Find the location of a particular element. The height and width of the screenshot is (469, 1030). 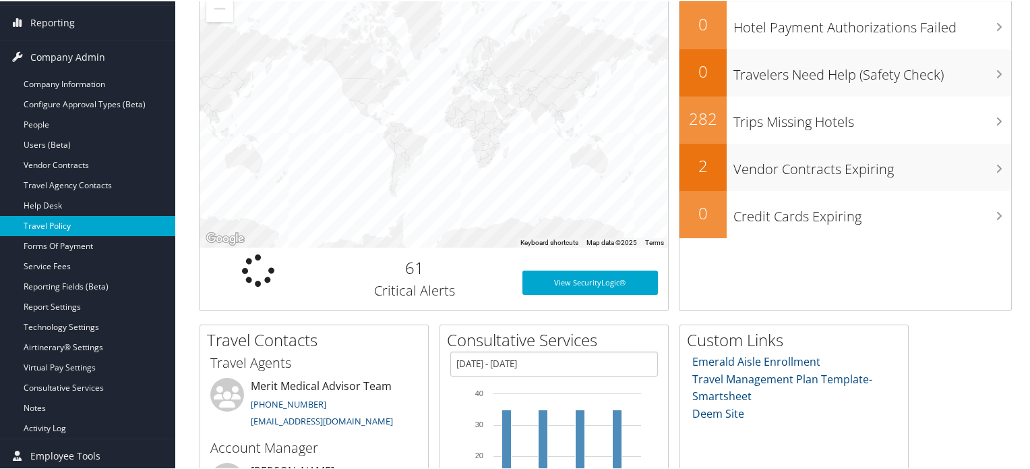

a: Travel Management Plan Template- Smartsheet is located at coordinates (782, 386).